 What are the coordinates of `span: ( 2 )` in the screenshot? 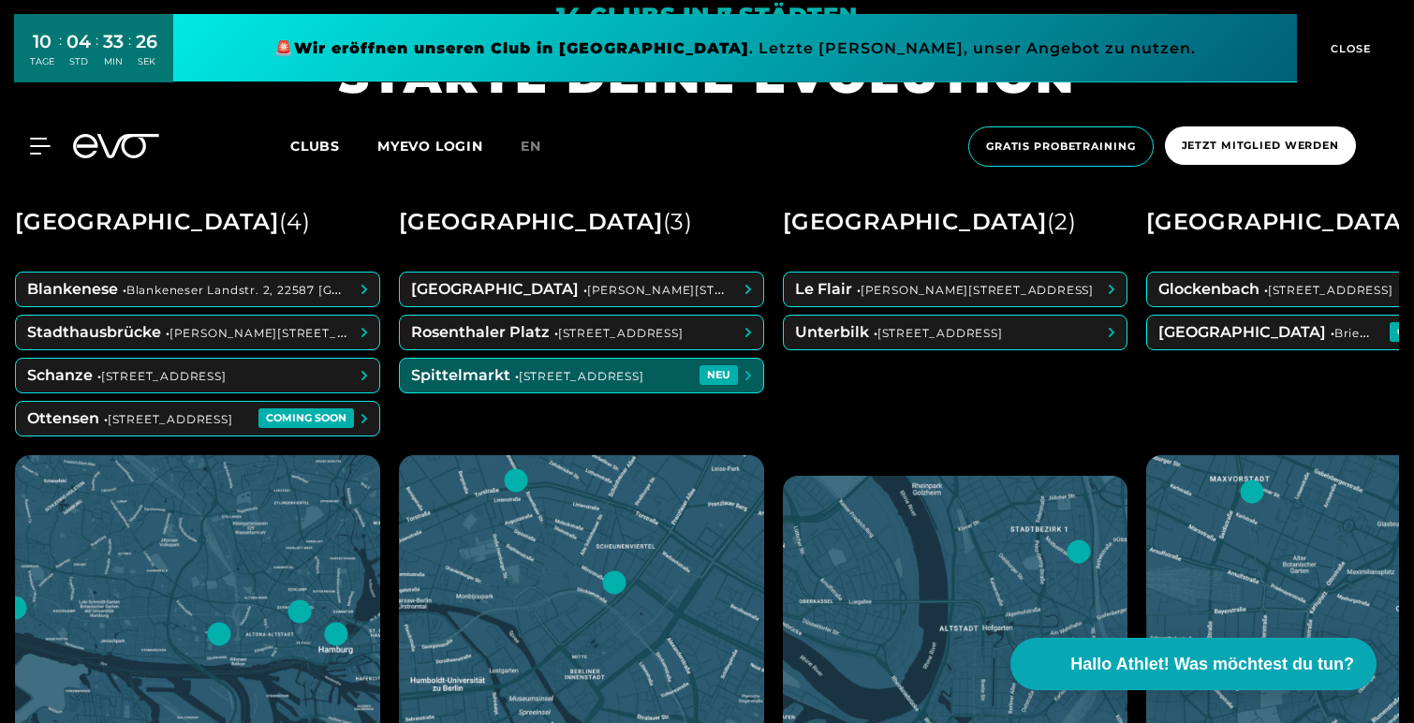 It's located at (1062, 221).